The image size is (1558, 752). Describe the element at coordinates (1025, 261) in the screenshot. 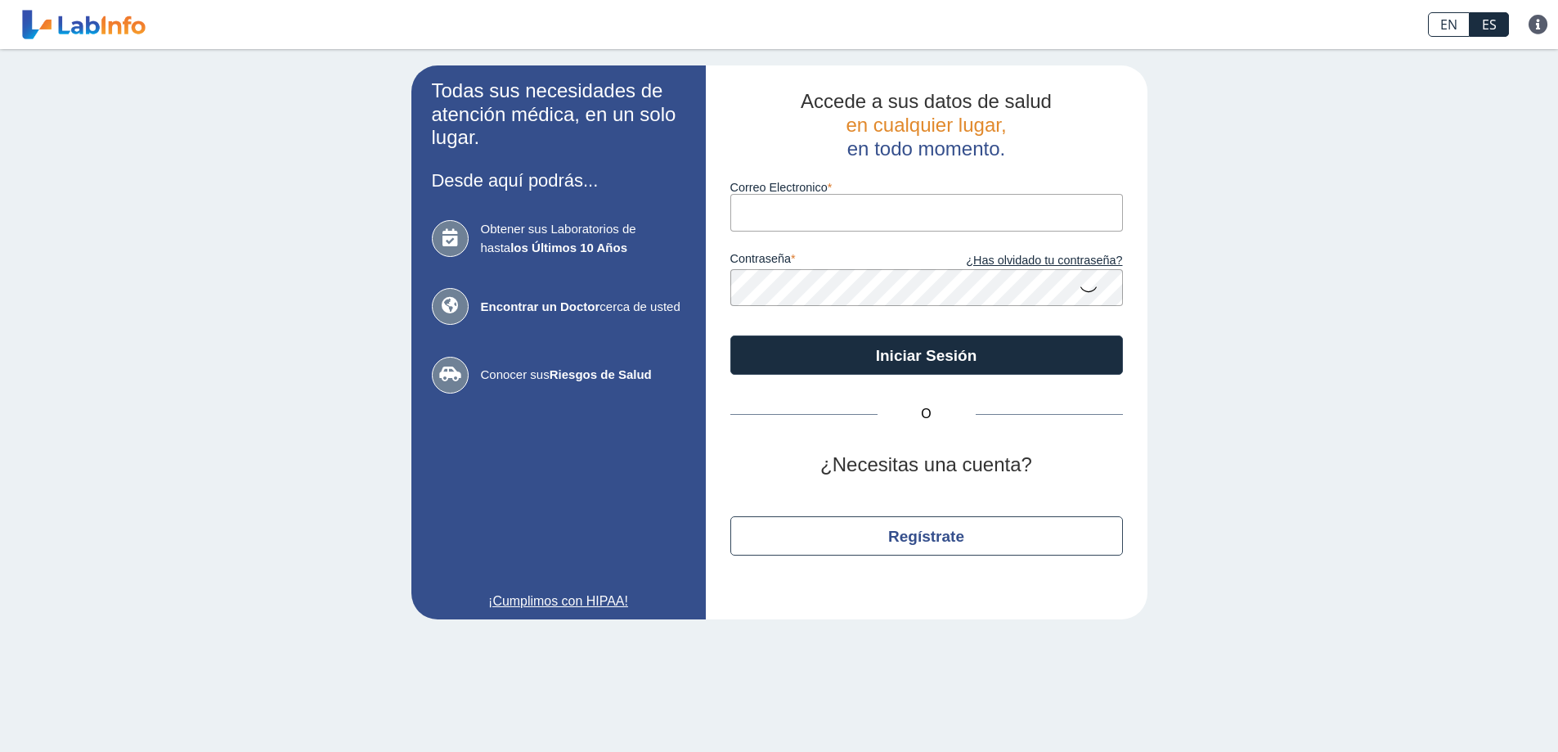

I see `a: ¿Has olvidado tu contraseña?` at that location.